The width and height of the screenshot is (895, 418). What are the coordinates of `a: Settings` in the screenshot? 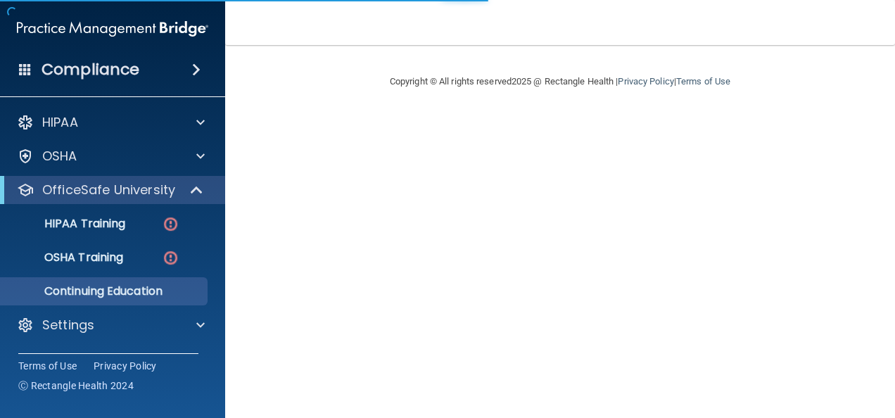 It's located at (110, 325).